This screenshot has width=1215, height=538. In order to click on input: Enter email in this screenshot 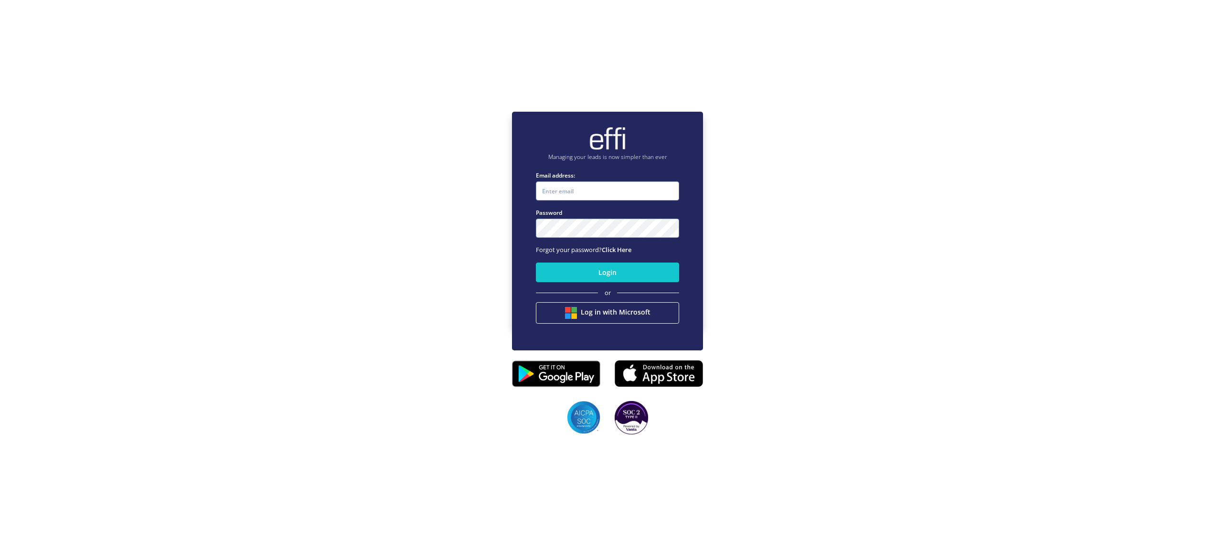, I will do `click(607, 191)`.